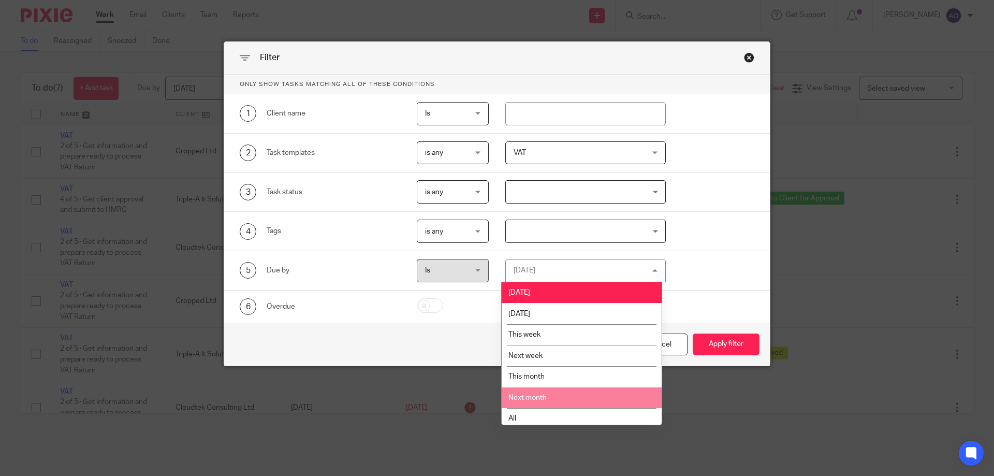 The height and width of the screenshot is (476, 994). I want to click on span: VAT, so click(520, 153).